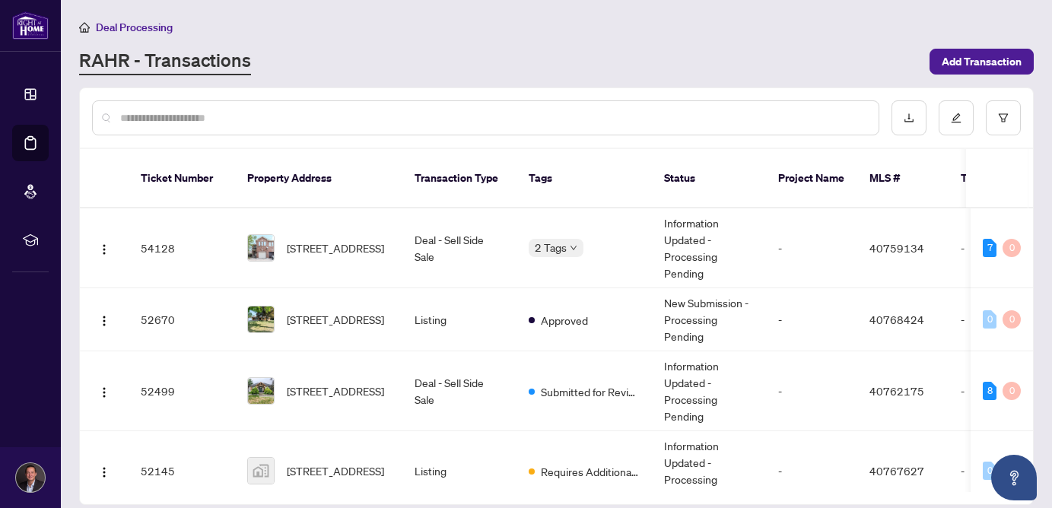 This screenshot has width=1052, height=508. What do you see at coordinates (459, 179) in the screenshot?
I see `th: Transaction Type` at bounding box center [459, 179].